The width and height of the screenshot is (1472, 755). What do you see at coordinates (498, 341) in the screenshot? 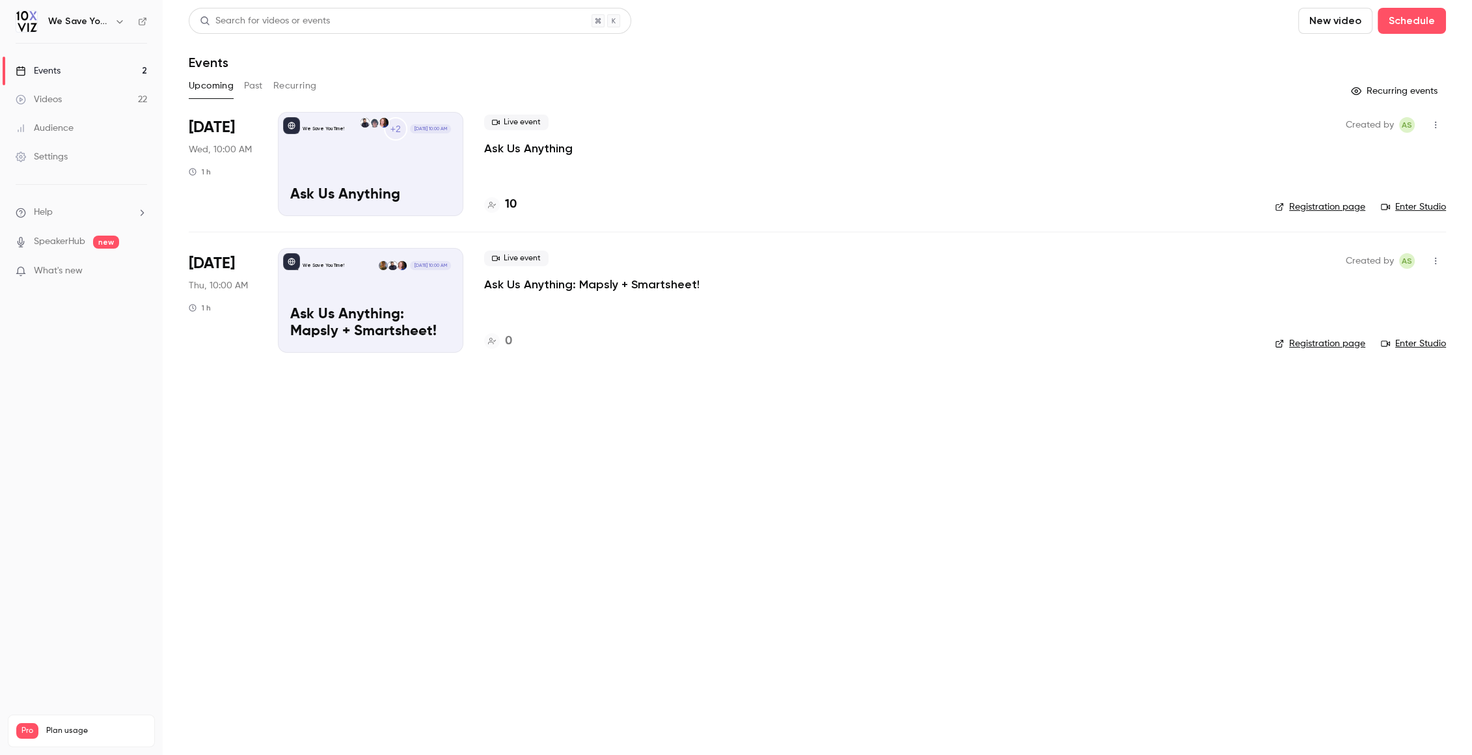
I see `a: 0` at bounding box center [498, 341].